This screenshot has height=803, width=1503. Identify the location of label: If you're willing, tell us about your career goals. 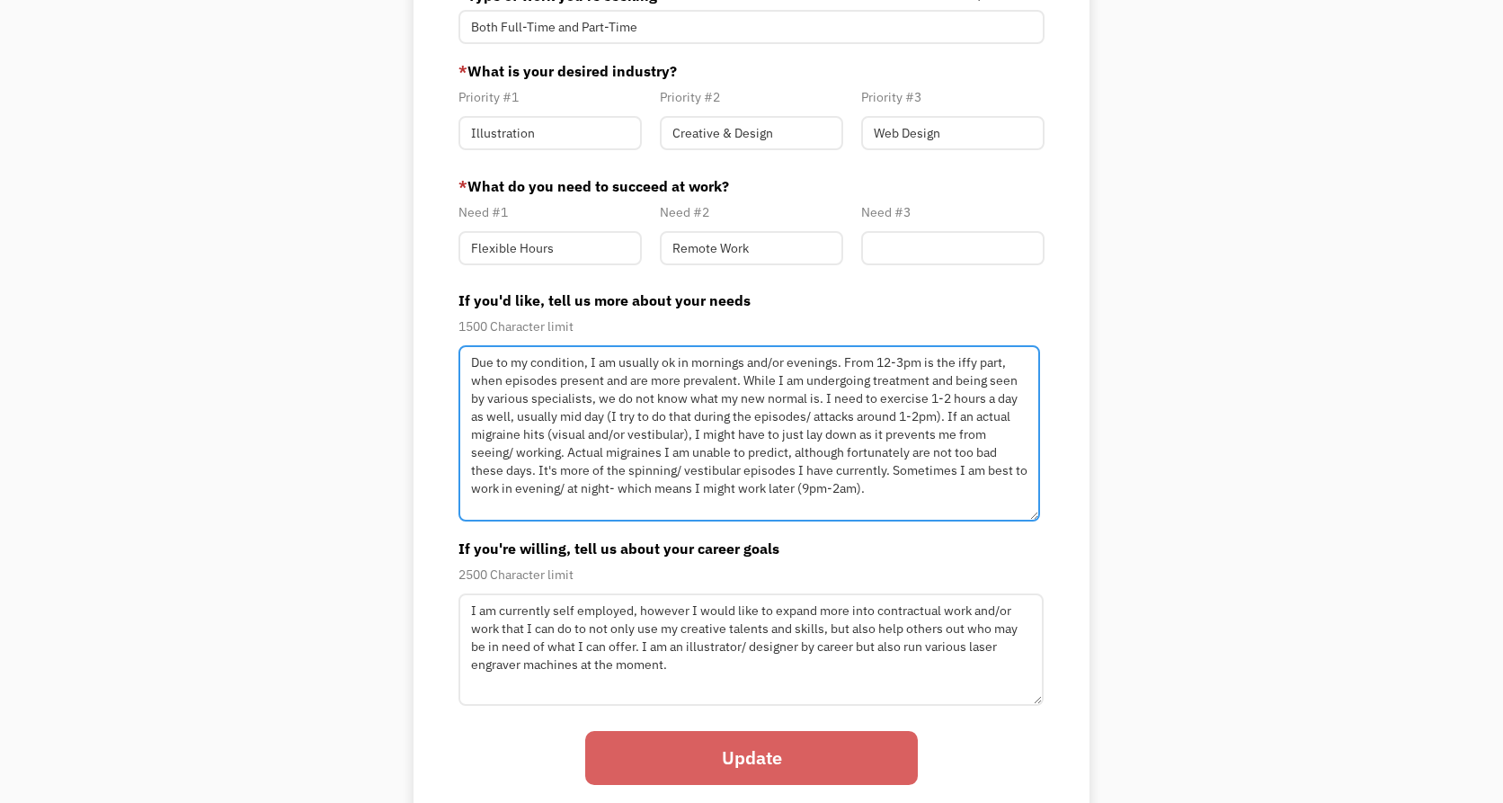
(751, 548).